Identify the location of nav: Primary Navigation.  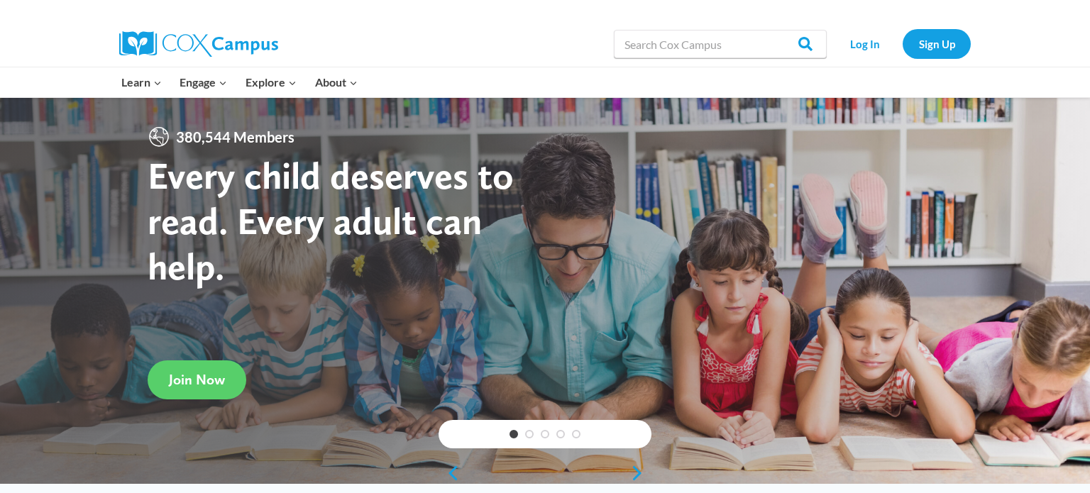
(239, 82).